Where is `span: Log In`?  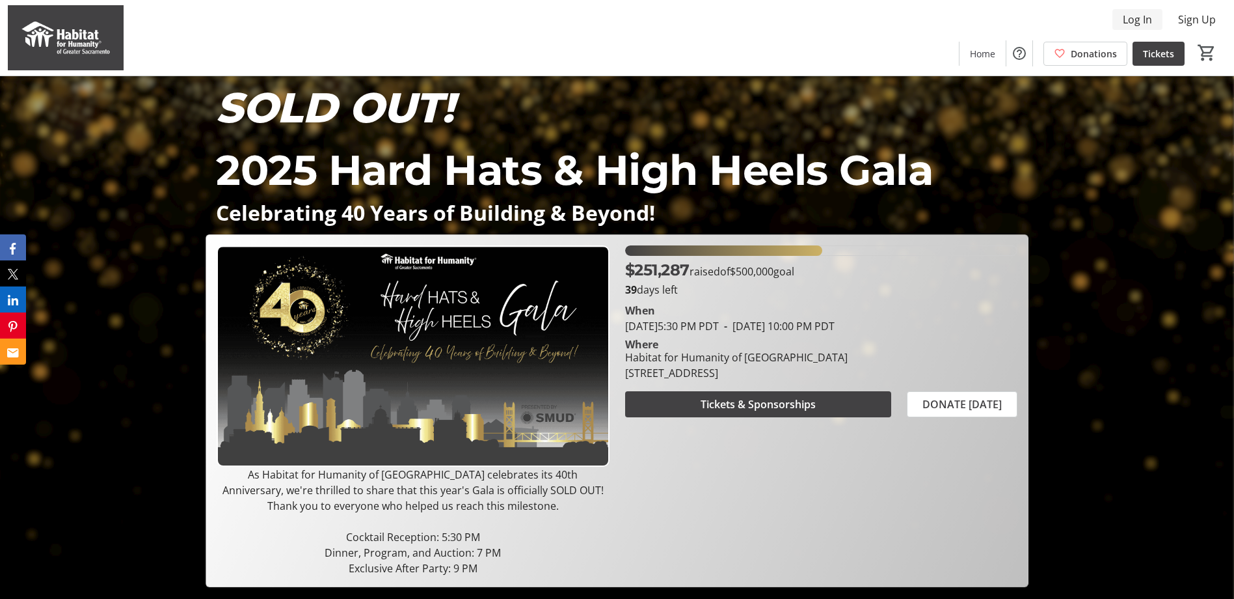
span: Log In is located at coordinates (1137, 20).